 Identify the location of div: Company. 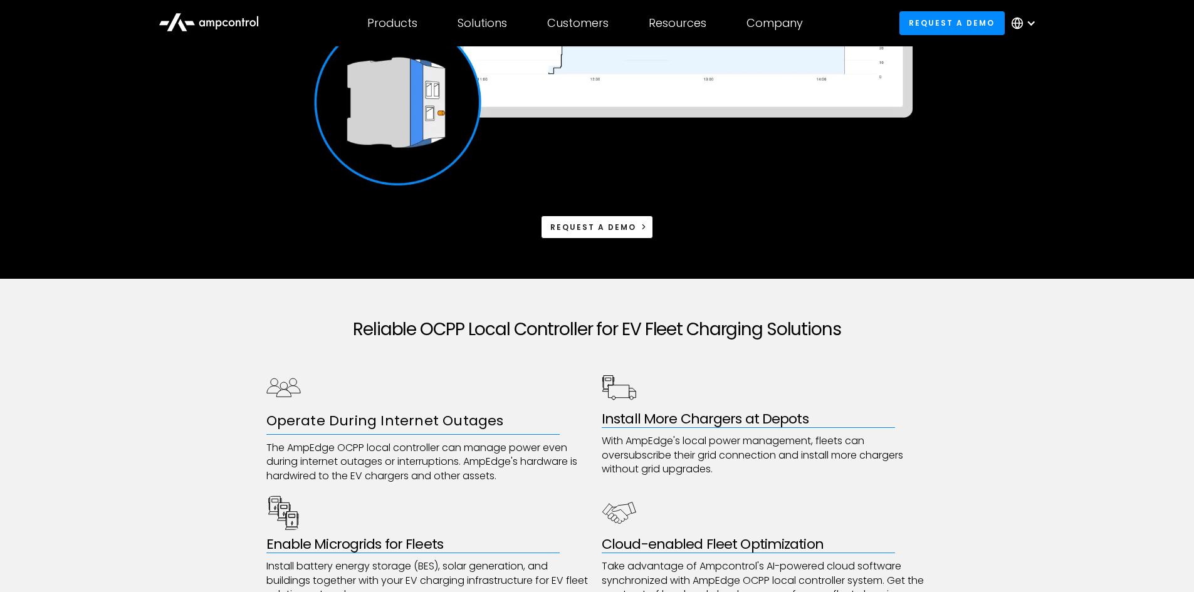
(775, 23).